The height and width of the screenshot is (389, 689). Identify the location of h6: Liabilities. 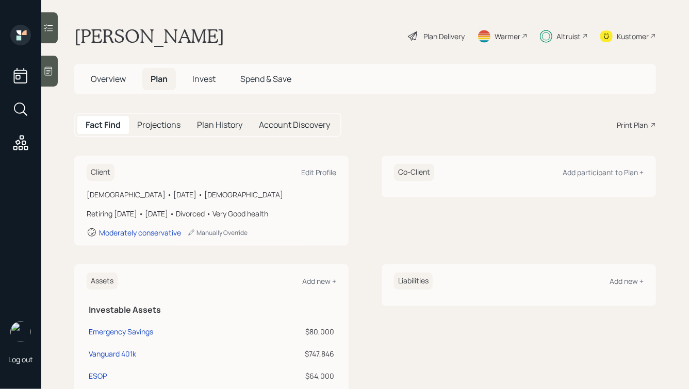
(413, 281).